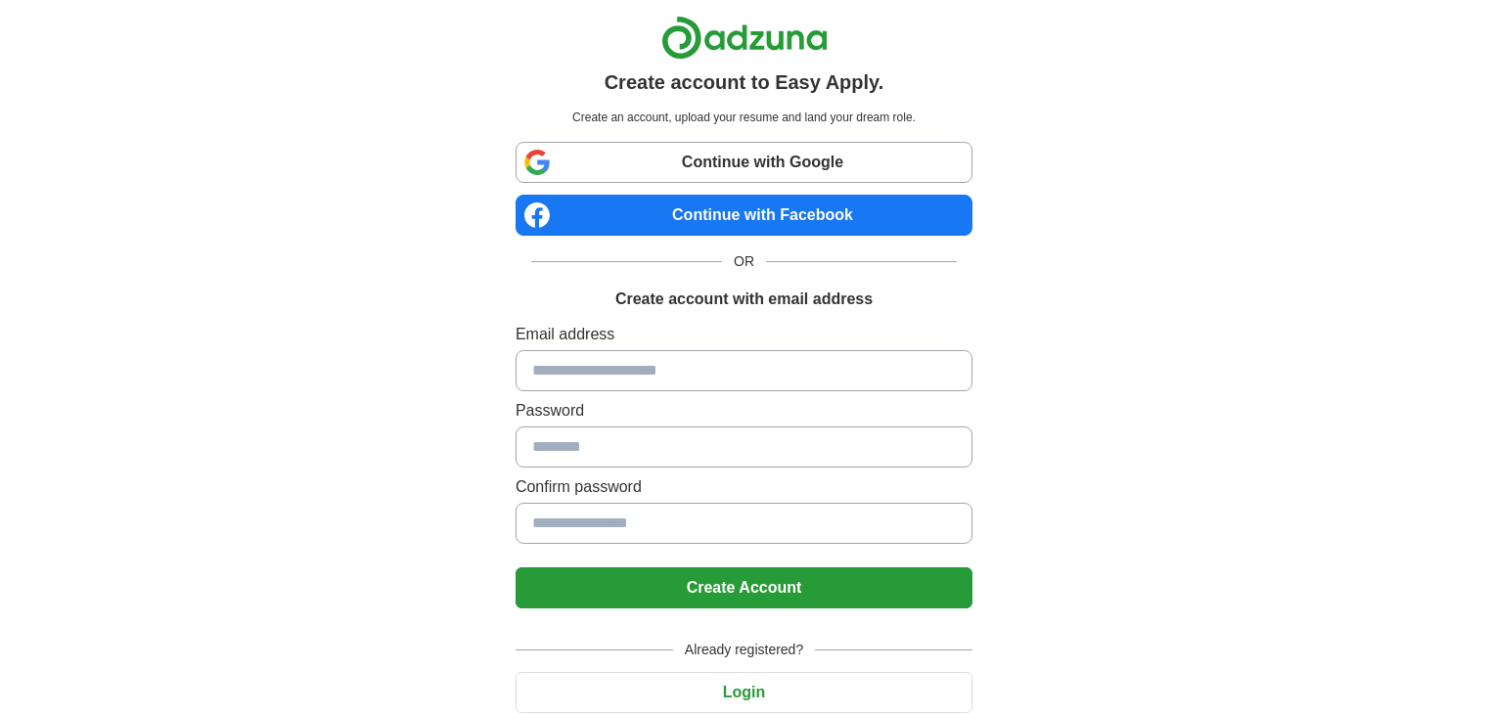 The height and width of the screenshot is (714, 1488). I want to click on label: Email address, so click(744, 335).